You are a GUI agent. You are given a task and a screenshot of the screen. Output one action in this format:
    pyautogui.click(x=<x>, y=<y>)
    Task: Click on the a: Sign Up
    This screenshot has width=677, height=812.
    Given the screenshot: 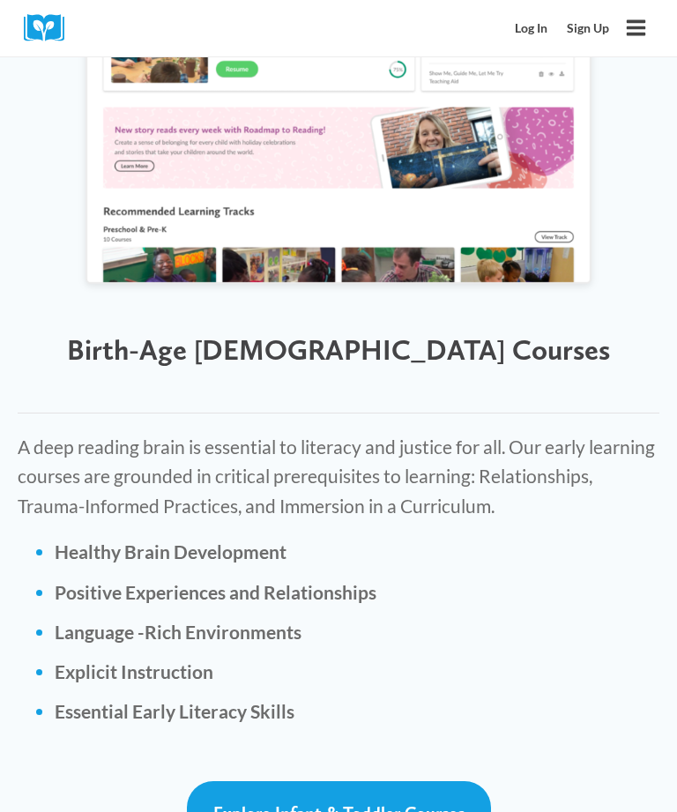 What is the action you would take?
    pyautogui.click(x=588, y=28)
    